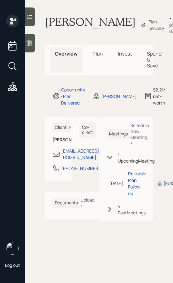  I want to click on div: Retirable Plan Follow-up, so click(137, 183).